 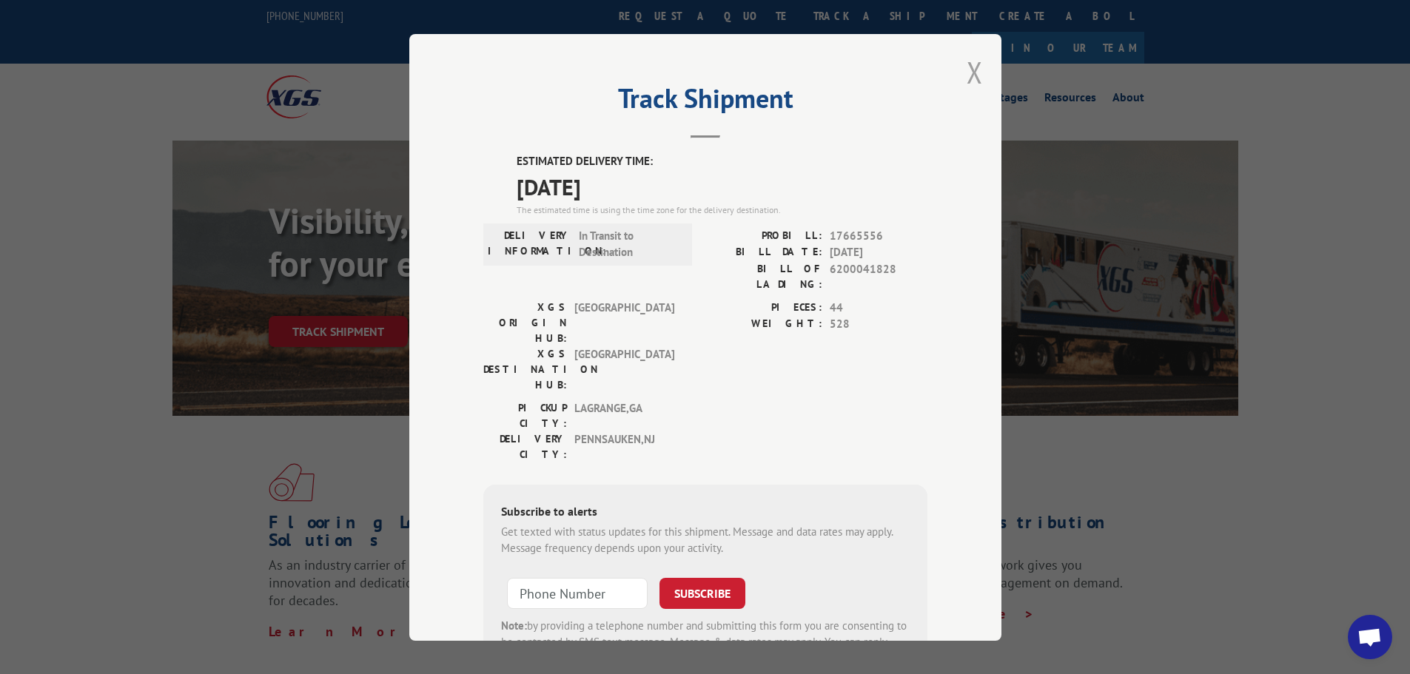 What do you see at coordinates (705, 642) in the screenshot?
I see `div: by providing a telephone number and submitting this form you are consenting to be contacted by SM...` at bounding box center [705, 642].